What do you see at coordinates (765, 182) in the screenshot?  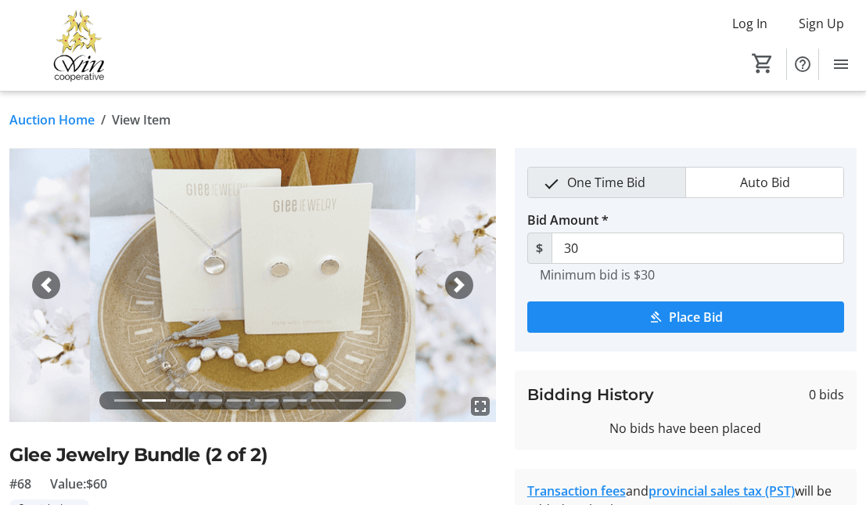 I see `span: Auto Bid` at bounding box center [765, 182].